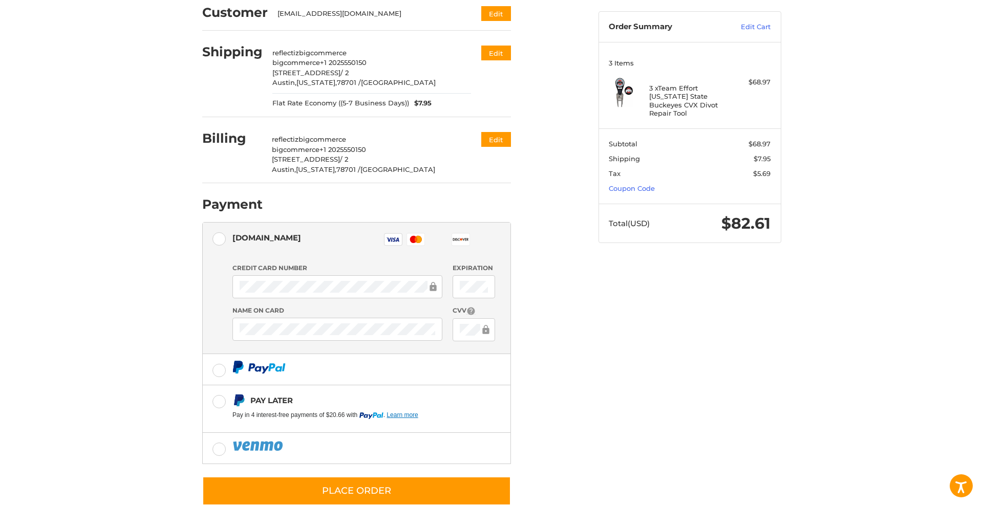  I want to click on div: $68.97, so click(750, 82).